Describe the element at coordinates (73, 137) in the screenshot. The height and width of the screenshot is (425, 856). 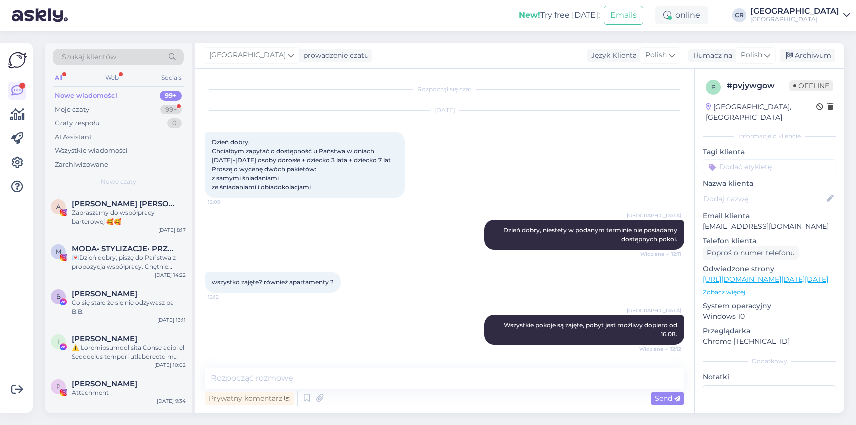
I see `div: AI Assistant` at that location.